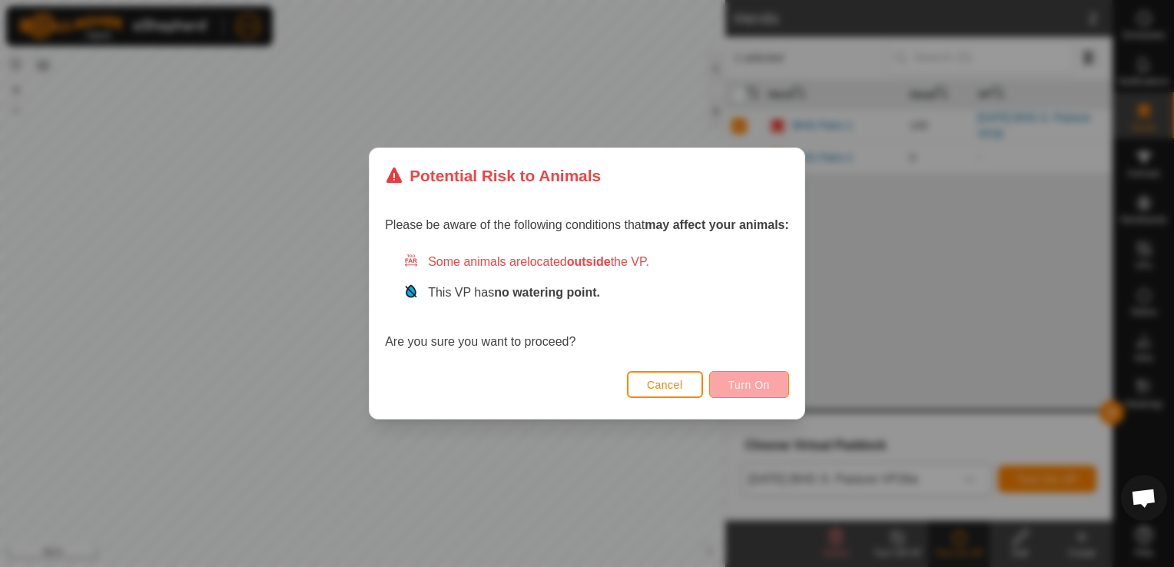 Image resolution: width=1174 pixels, height=567 pixels. I want to click on span: located the VP., so click(588, 261).